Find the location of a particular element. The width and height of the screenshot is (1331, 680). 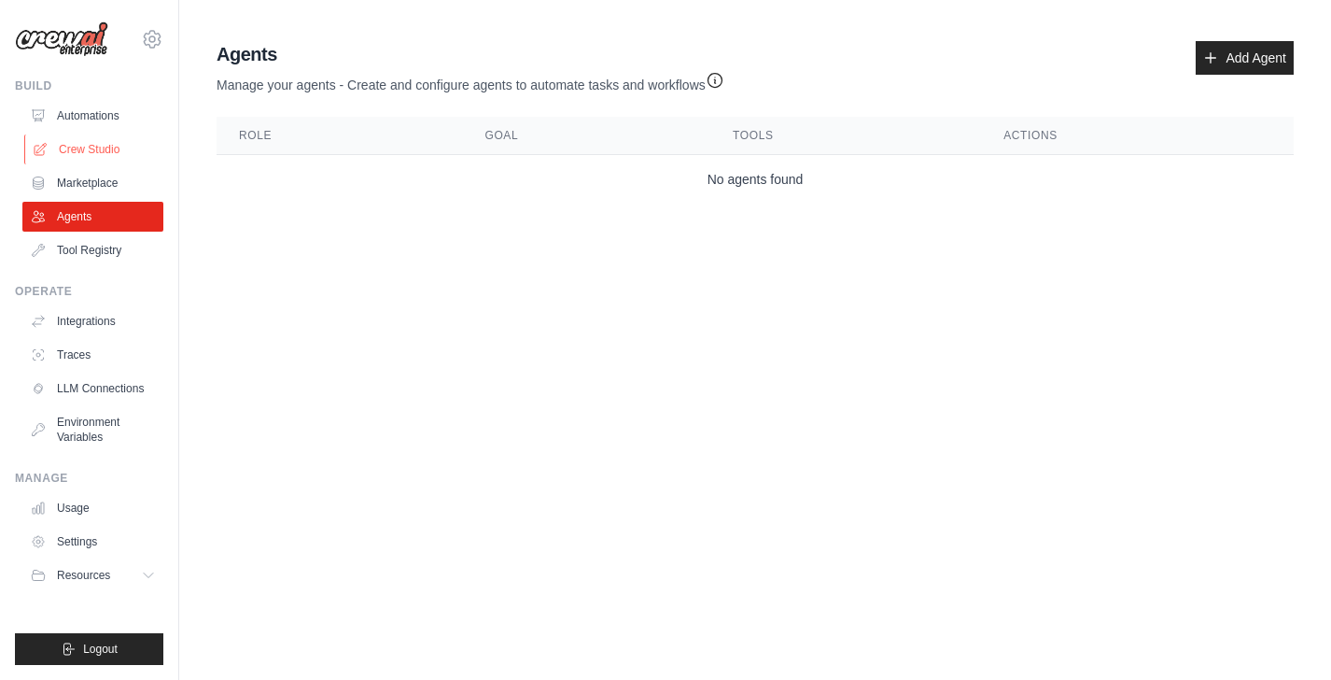

img: Logo is located at coordinates (62, 39).